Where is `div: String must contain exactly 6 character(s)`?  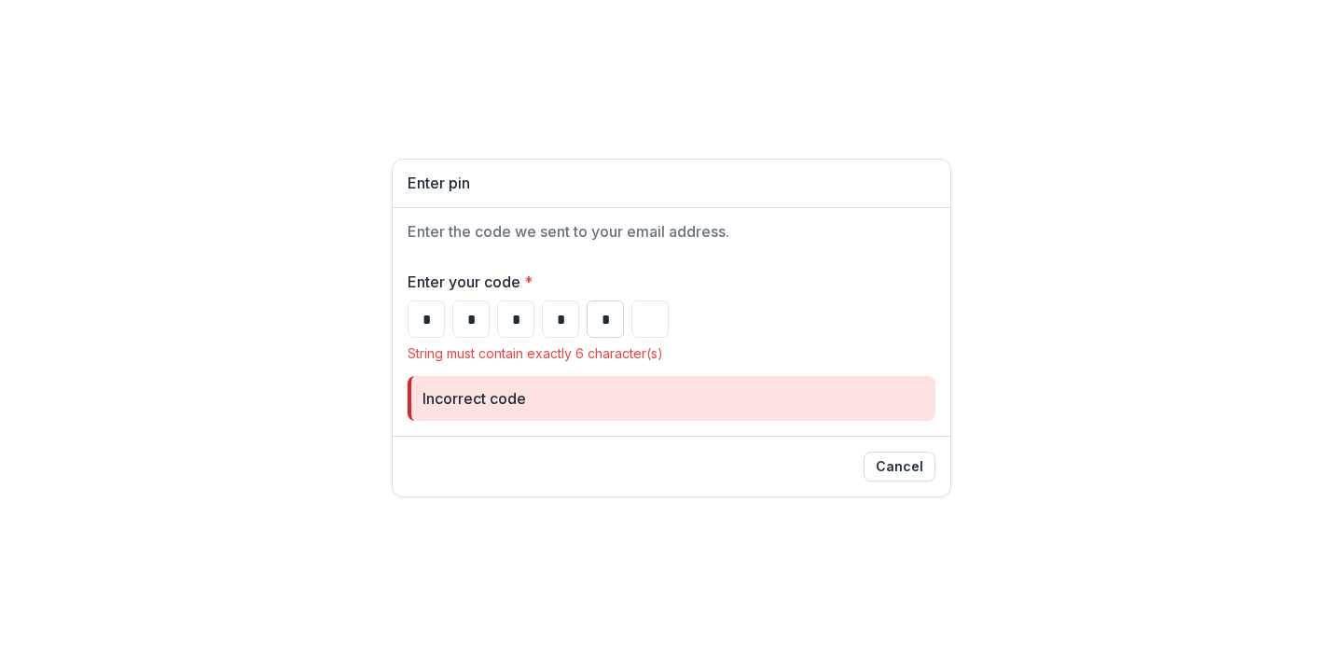
div: String must contain exactly 6 character(s) is located at coordinates (672, 353).